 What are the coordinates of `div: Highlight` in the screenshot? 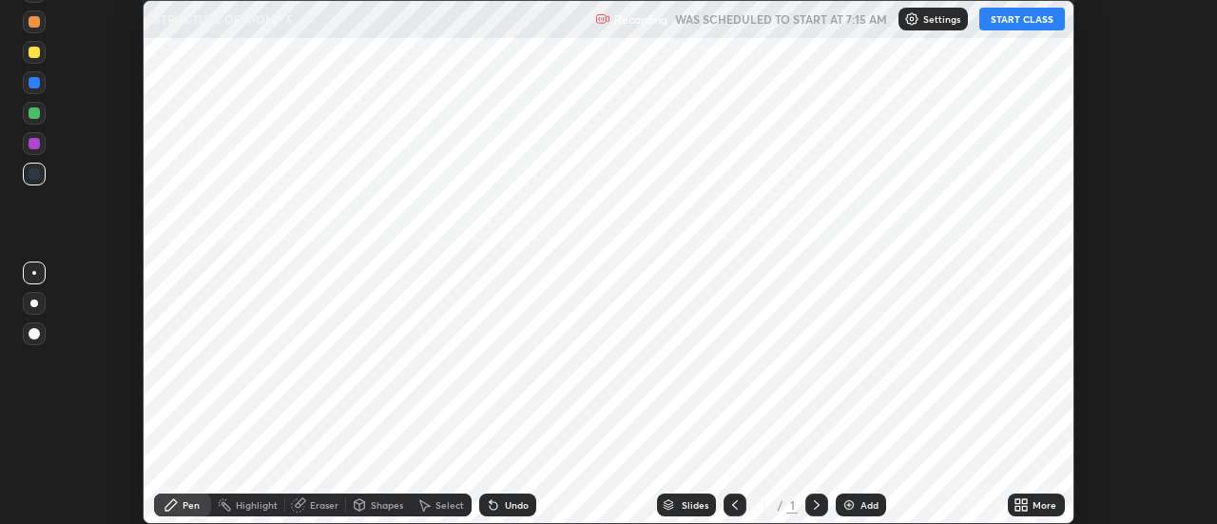 It's located at (257, 505).